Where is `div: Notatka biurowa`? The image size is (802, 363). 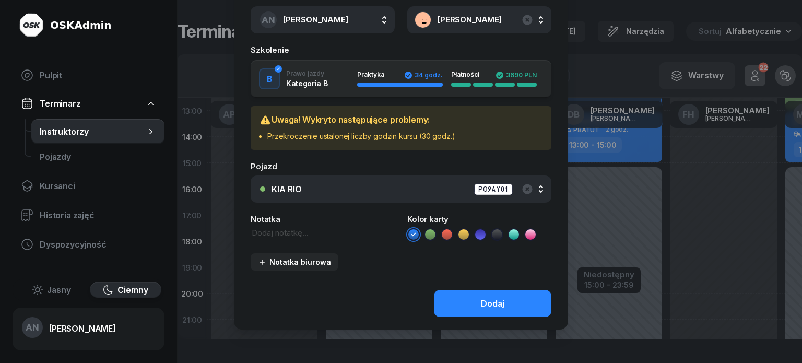 div: Notatka biurowa is located at coordinates (294, 262).